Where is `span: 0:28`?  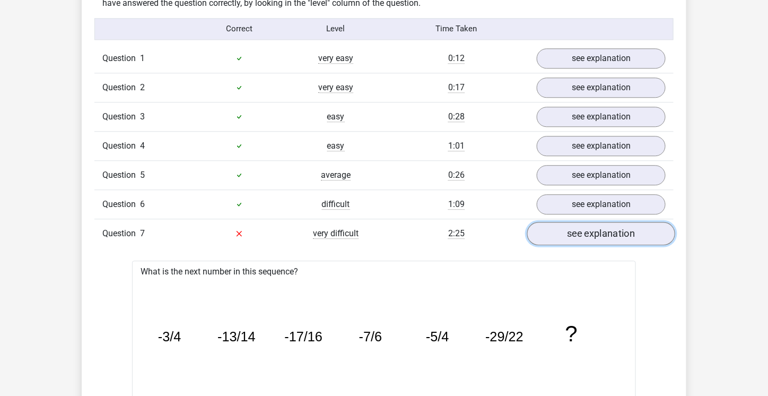
span: 0:28 is located at coordinates (456, 117).